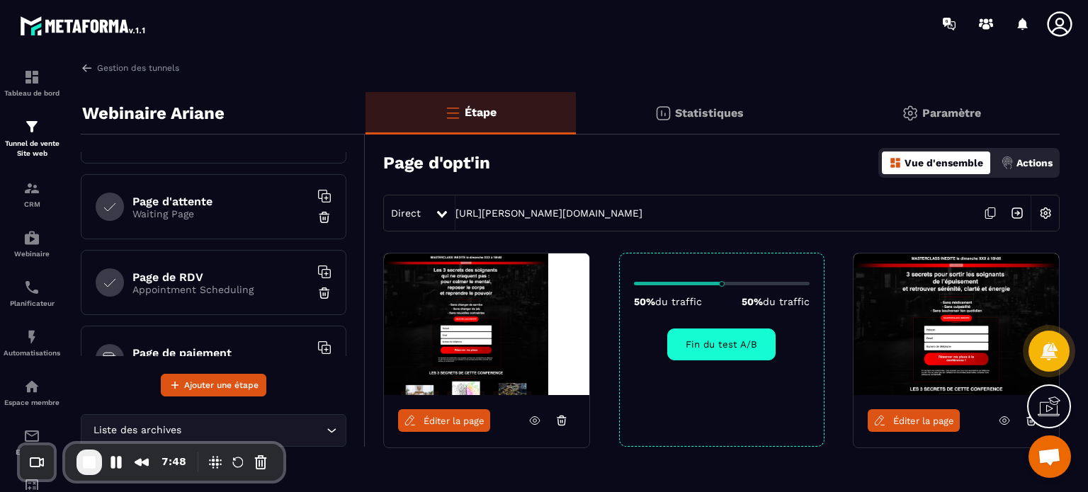  Describe the element at coordinates (221, 214) in the screenshot. I see `p: Waiting Page` at that location.